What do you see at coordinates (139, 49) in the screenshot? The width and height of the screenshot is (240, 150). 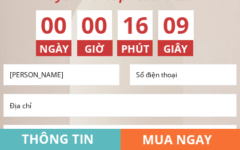 I see `h3: PHÚT` at bounding box center [139, 49].